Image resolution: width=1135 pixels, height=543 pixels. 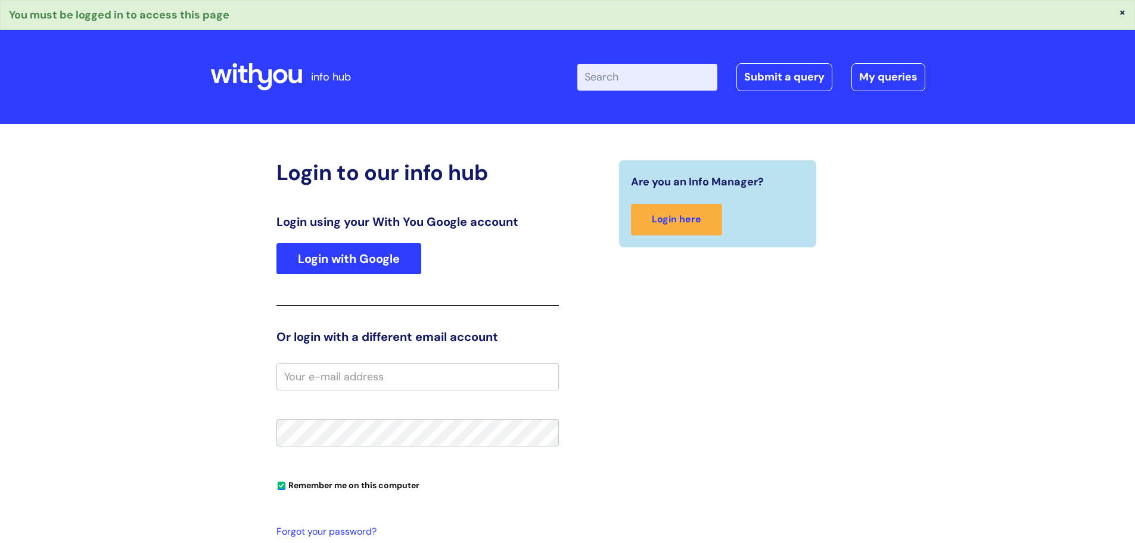 What do you see at coordinates (348, 484) in the screenshot?
I see `label: Remember me on this computer` at bounding box center [348, 484].